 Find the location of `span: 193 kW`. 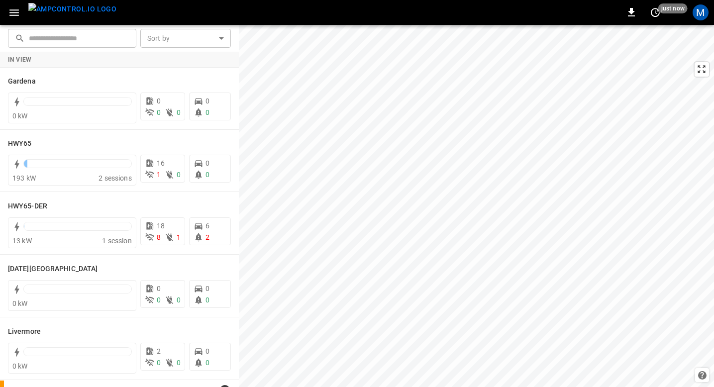

span: 193 kW is located at coordinates (24, 178).